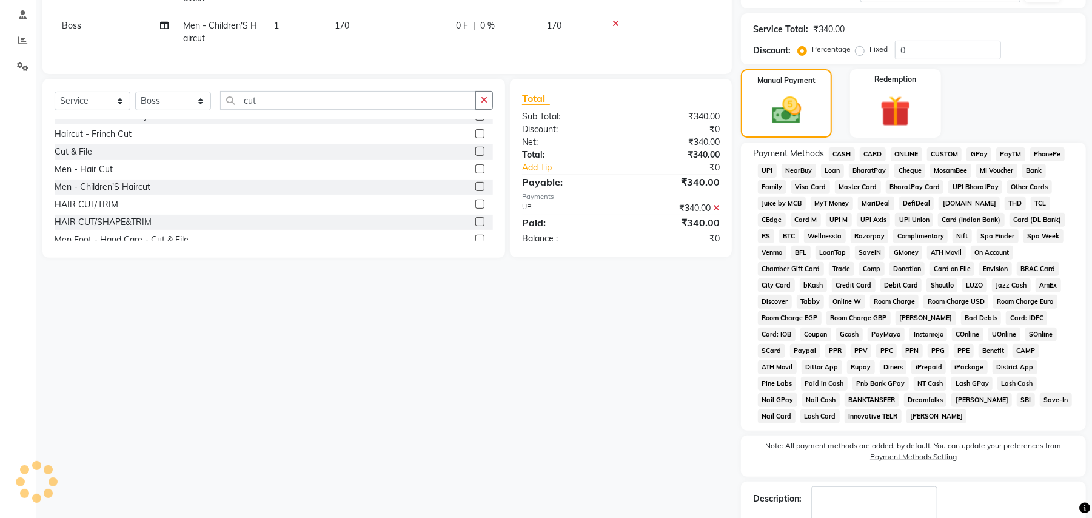 This screenshot has width=1092, height=518. Describe the element at coordinates (1037, 219) in the screenshot. I see `span: Card (DL Bank)` at that location.